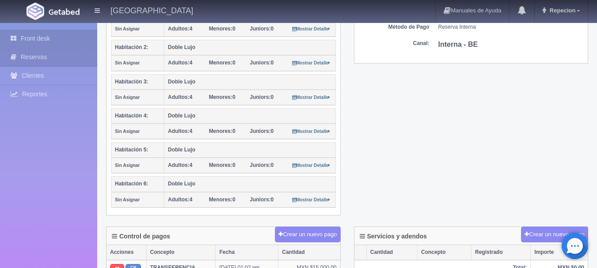 The image size is (597, 268). What do you see at coordinates (394, 27) in the screenshot?
I see `dt: Método de Pago` at bounding box center [394, 27].